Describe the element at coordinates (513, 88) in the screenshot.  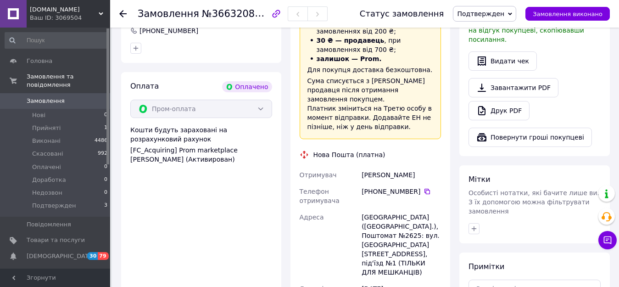
I see `a: Завантажити PDF` at that location.